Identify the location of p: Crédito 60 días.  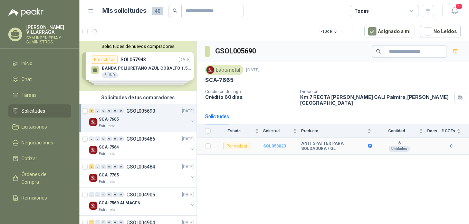
(250, 97).